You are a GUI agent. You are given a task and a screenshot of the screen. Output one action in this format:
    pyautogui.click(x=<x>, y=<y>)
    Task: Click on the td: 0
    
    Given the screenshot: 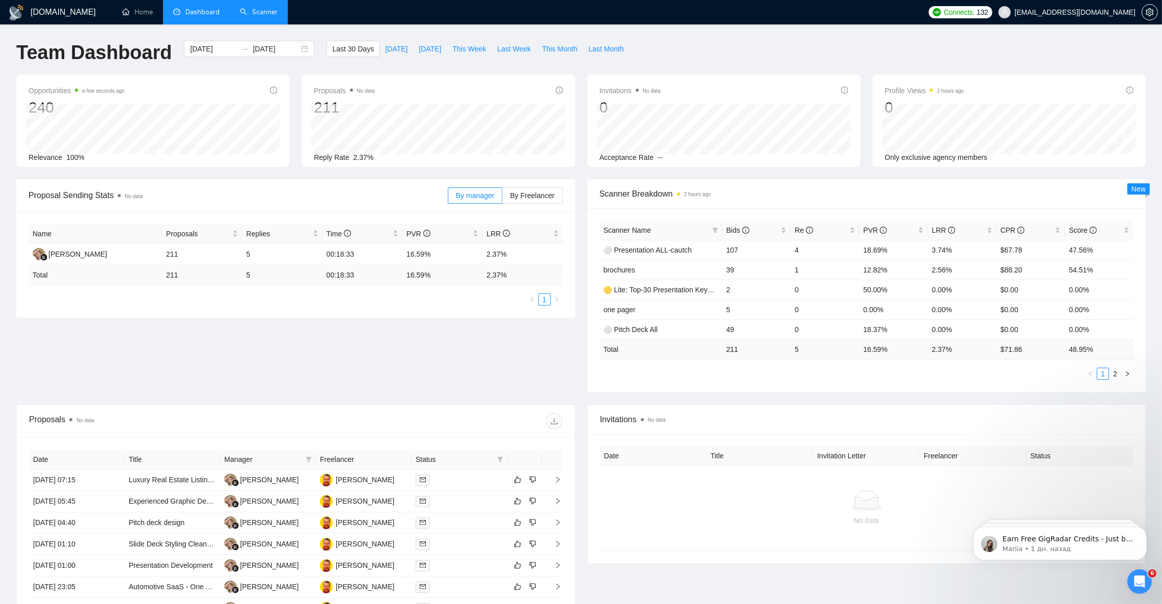 What is the action you would take?
    pyautogui.click(x=825, y=309)
    